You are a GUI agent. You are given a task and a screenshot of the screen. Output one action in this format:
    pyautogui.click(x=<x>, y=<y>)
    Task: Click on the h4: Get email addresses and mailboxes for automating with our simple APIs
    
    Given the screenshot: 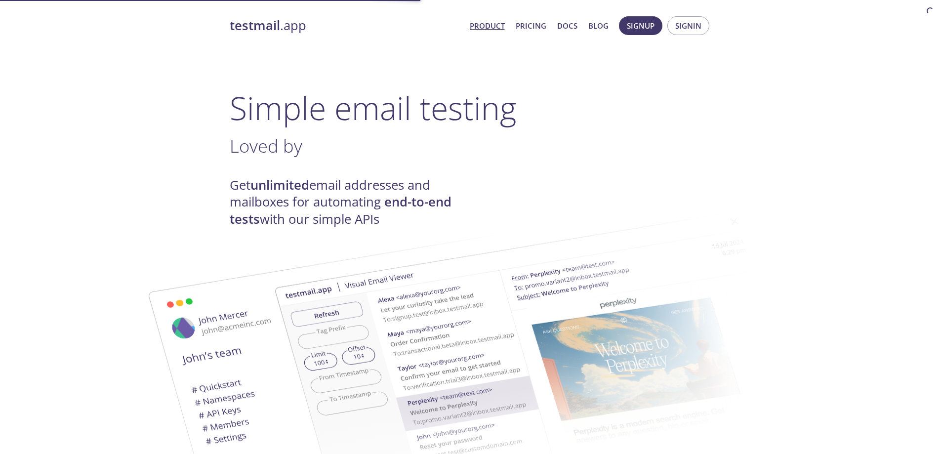 What is the action you would take?
    pyautogui.click(x=350, y=202)
    